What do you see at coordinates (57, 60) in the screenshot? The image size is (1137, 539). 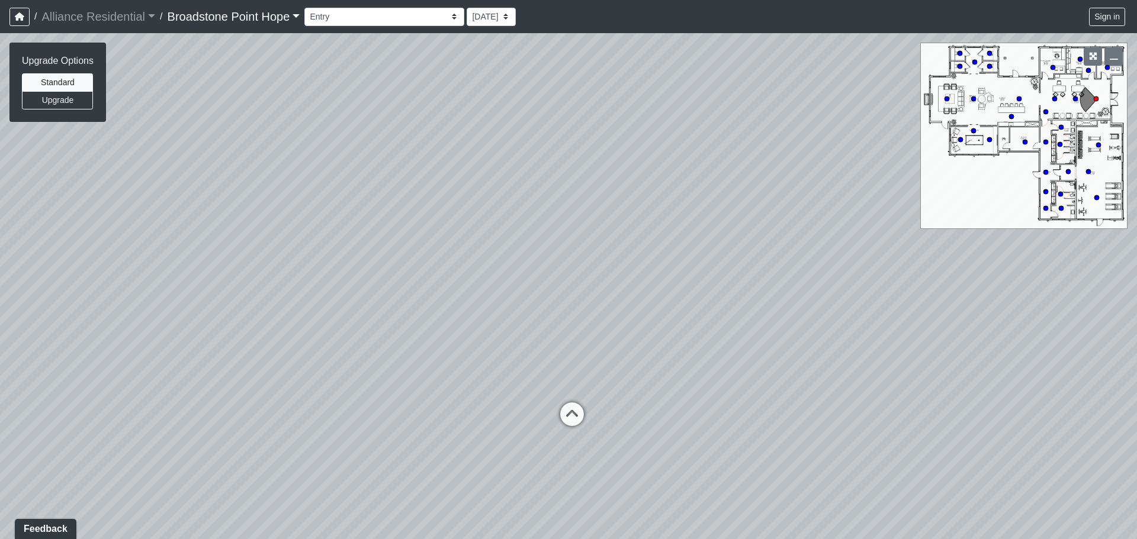 I see `h6: Upgrade Options` at bounding box center [57, 60].